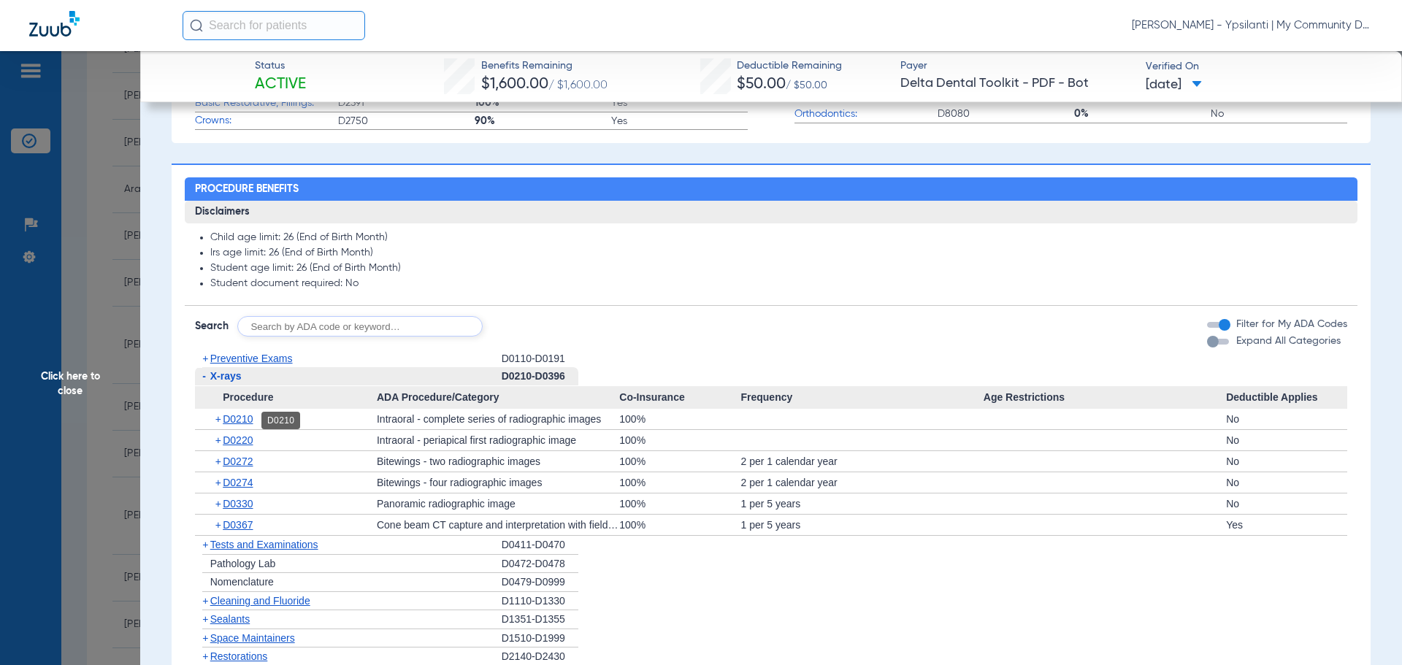 The height and width of the screenshot is (665, 1402). Describe the element at coordinates (498, 483) in the screenshot. I see `div: Bitewings - four radiographic images` at that location.